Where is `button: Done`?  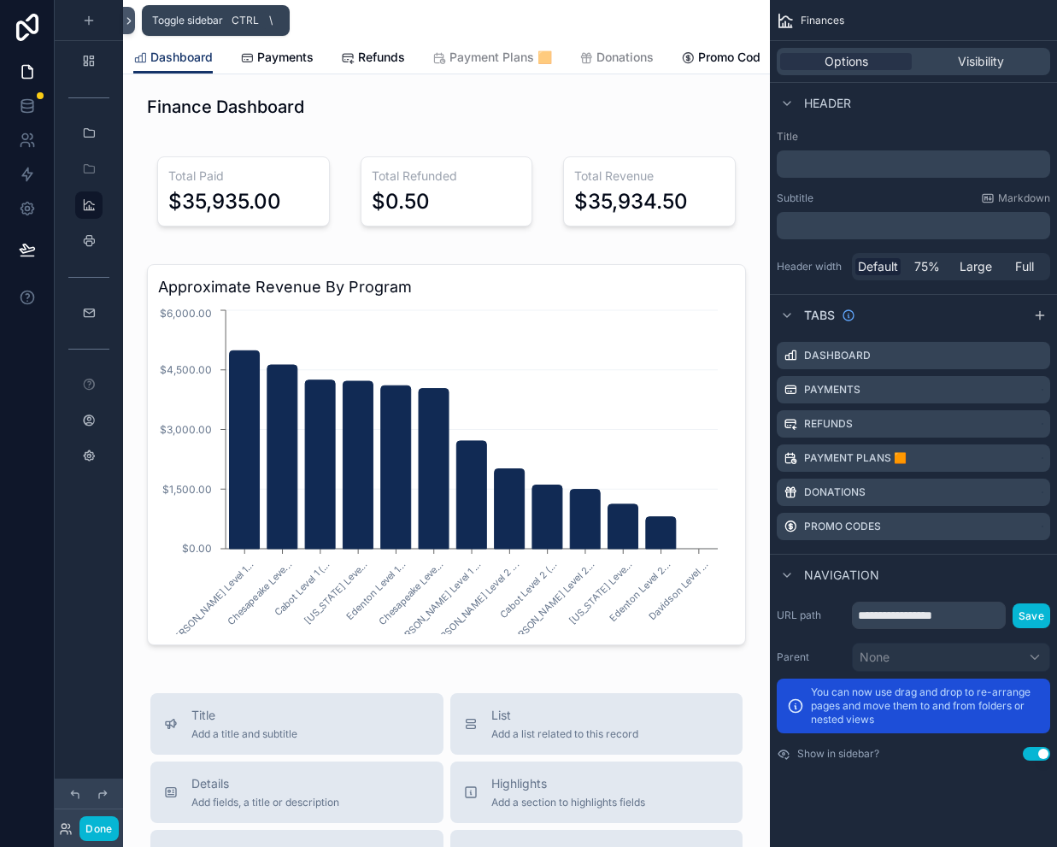
button: Done is located at coordinates (98, 828).